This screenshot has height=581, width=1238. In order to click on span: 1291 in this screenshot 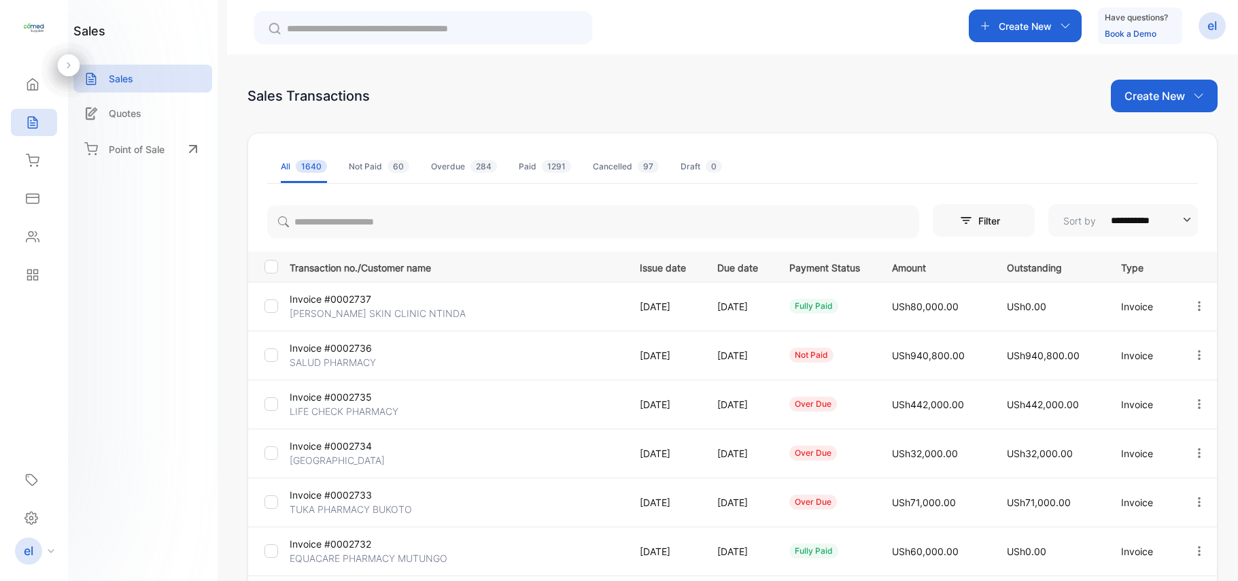, I will do `click(556, 166)`.